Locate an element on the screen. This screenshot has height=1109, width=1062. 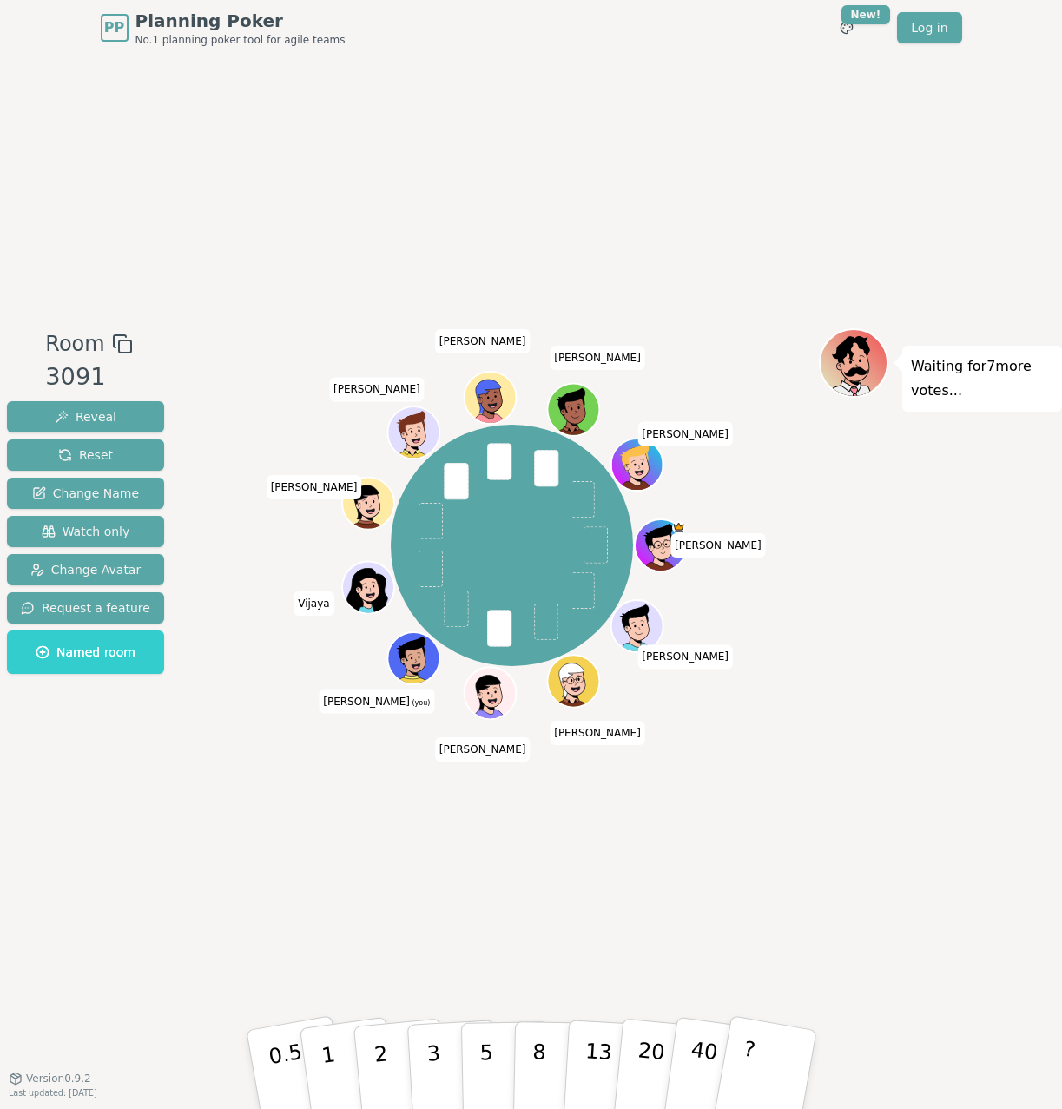
button: Change Name is located at coordinates (85, 493).